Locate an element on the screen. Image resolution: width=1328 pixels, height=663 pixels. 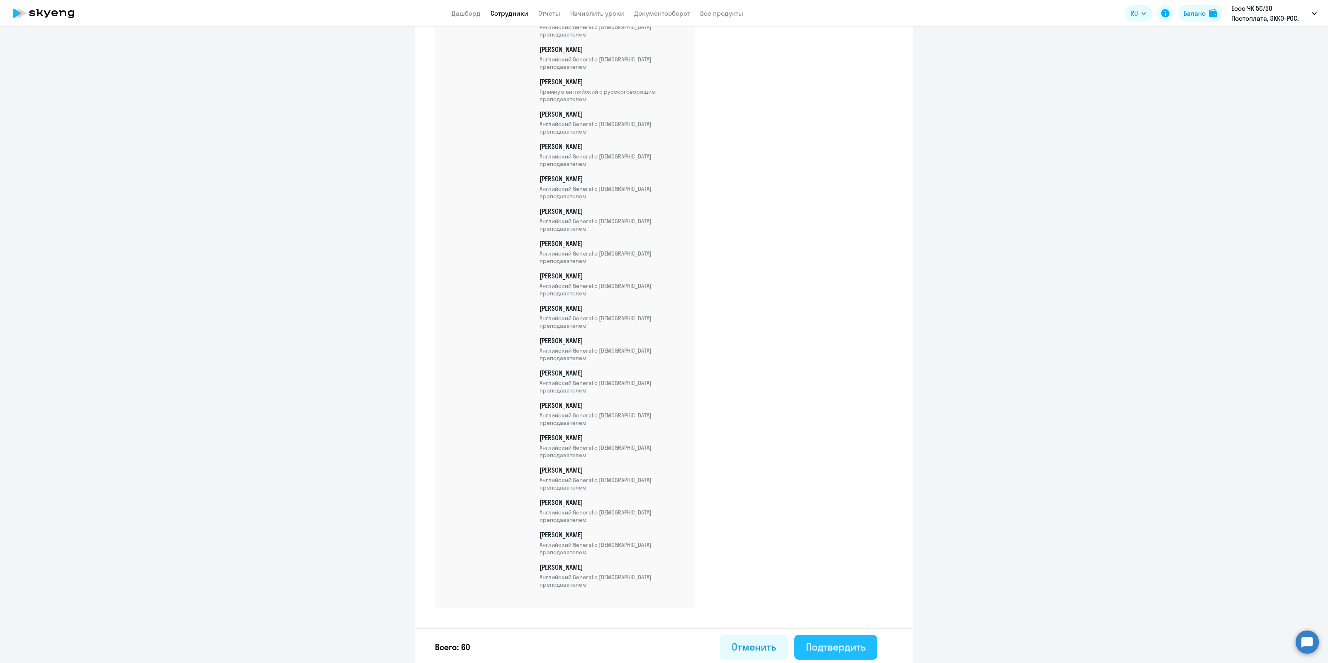
div: Отменить is located at coordinates (753, 647).